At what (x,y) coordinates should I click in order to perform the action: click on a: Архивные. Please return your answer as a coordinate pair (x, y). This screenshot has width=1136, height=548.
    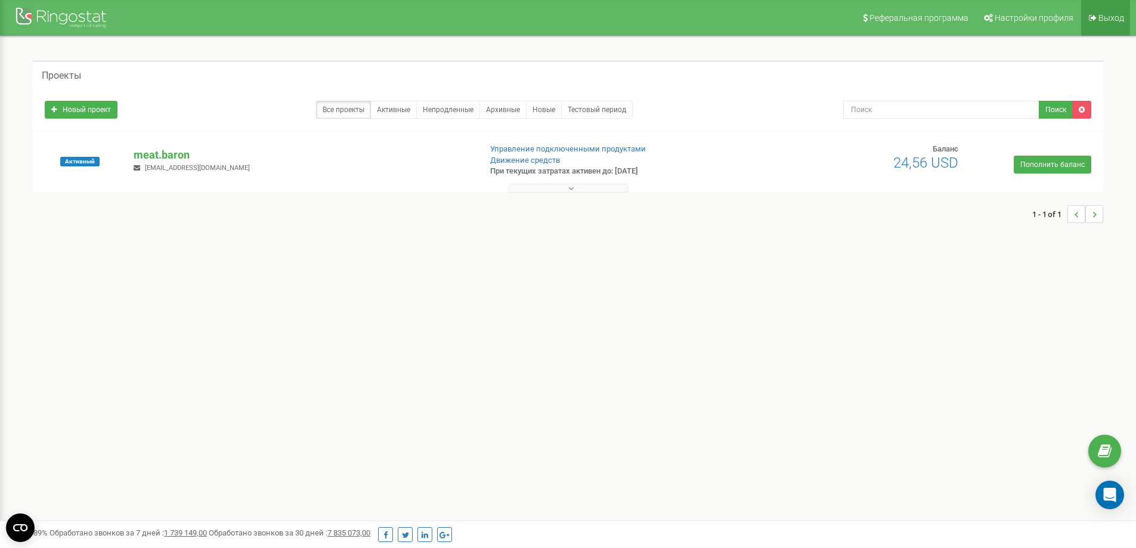
    Looking at the image, I should click on (503, 110).